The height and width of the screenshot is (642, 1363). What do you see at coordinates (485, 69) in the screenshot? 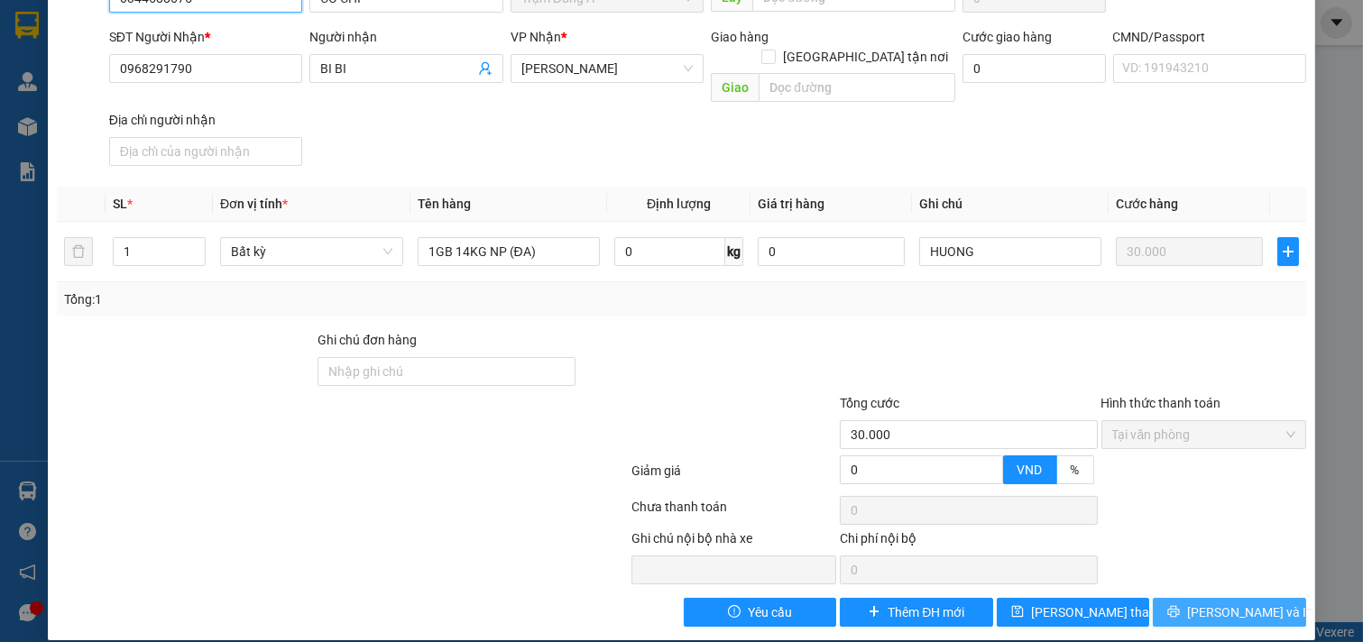
I see `span: user-add` at bounding box center [485, 69].